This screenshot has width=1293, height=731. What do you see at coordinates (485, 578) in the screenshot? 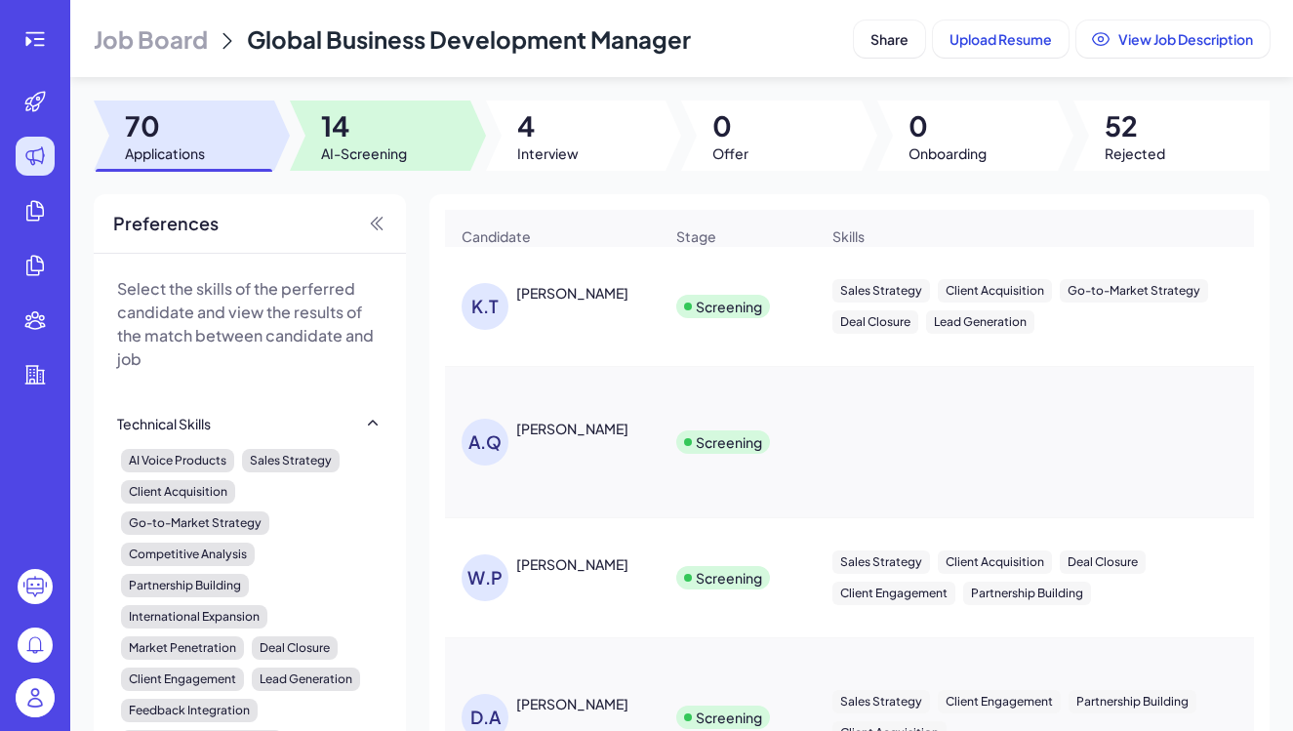
I see `div: W.P` at bounding box center [485, 578].